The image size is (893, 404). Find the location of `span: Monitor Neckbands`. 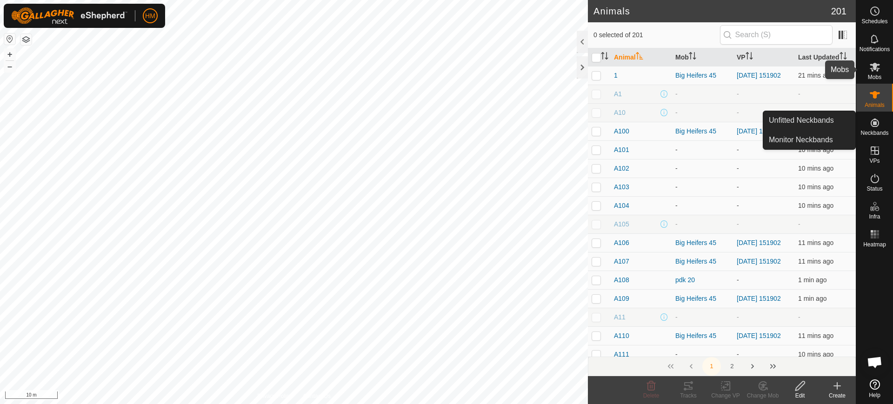

span: Monitor Neckbands is located at coordinates (801, 140).